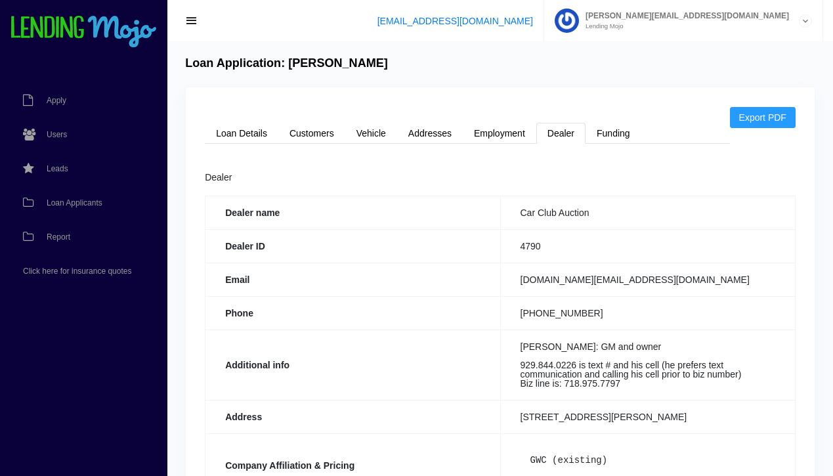  Describe the element at coordinates (57, 169) in the screenshot. I see `span: Leads` at that location.